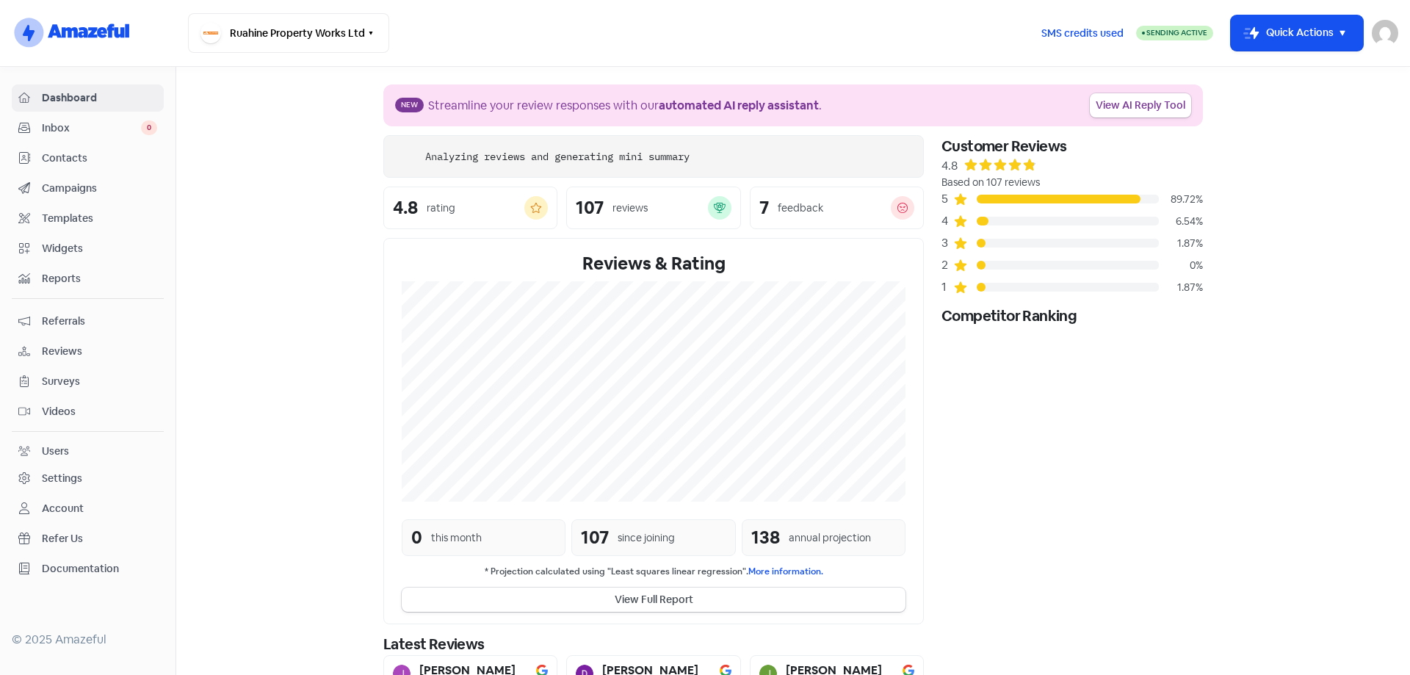 The image size is (1410, 675). Describe the element at coordinates (87, 218) in the screenshot. I see `a: Templates` at that location.